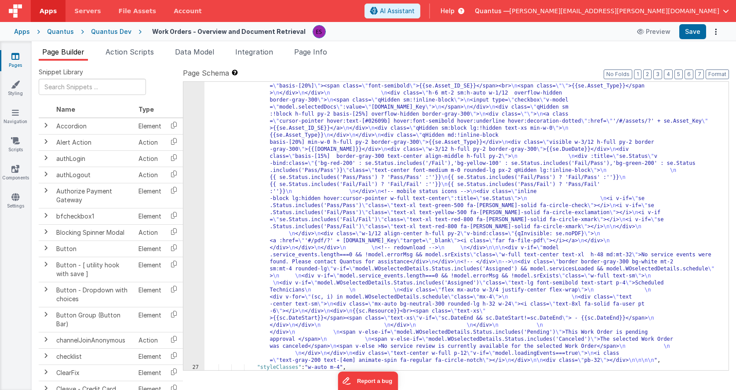 The image size is (736, 390). Describe the element at coordinates (94, 158) in the screenshot. I see `td: authLogin` at that location.